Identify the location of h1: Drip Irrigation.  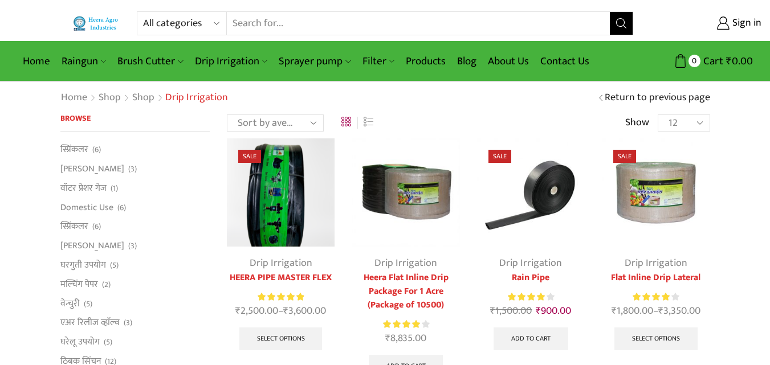
(197, 98).